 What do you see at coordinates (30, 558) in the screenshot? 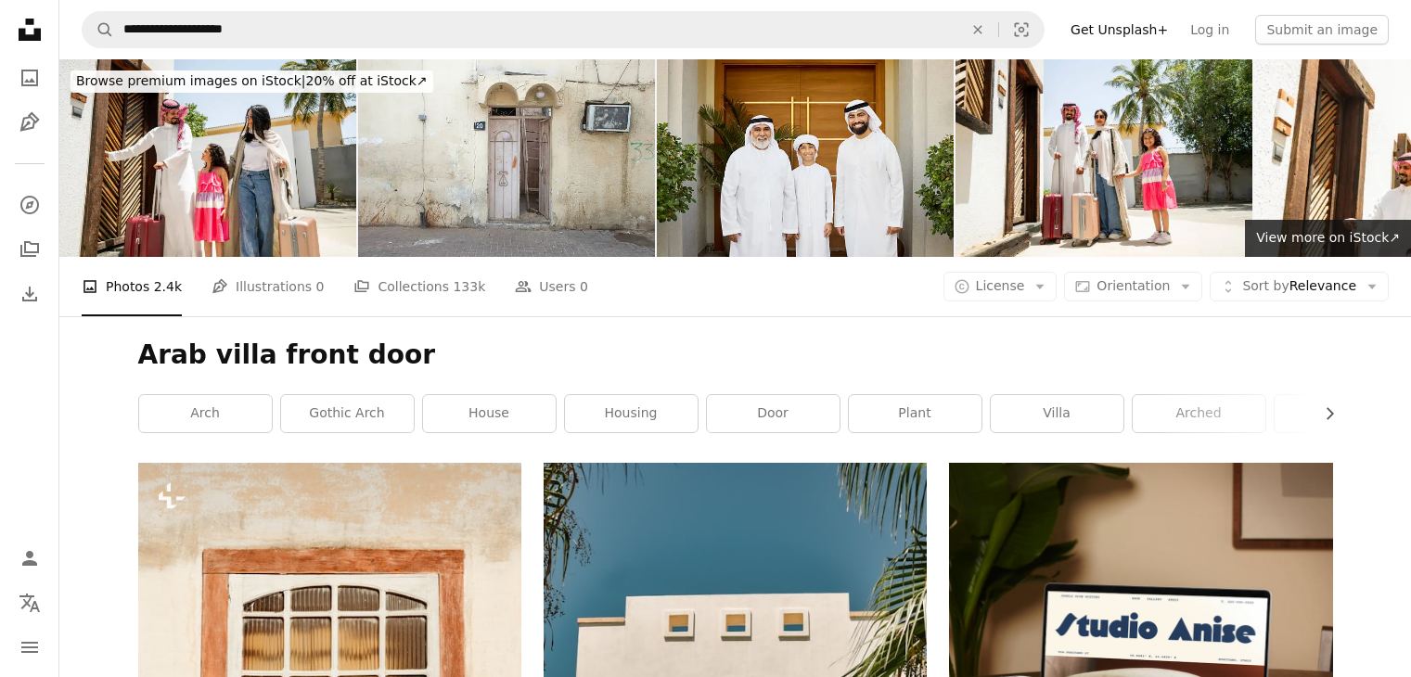
I see `a: Log in / Sign up` at bounding box center [30, 558].